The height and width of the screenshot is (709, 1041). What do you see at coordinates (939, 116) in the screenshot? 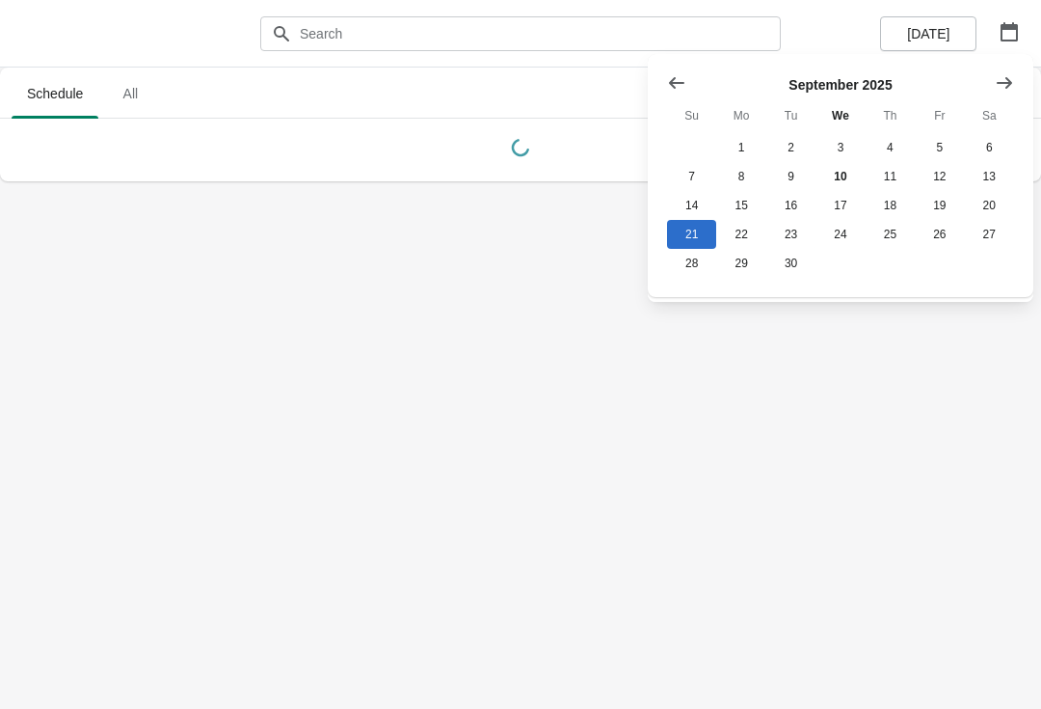
I see `th: Friday` at bounding box center [939, 116].